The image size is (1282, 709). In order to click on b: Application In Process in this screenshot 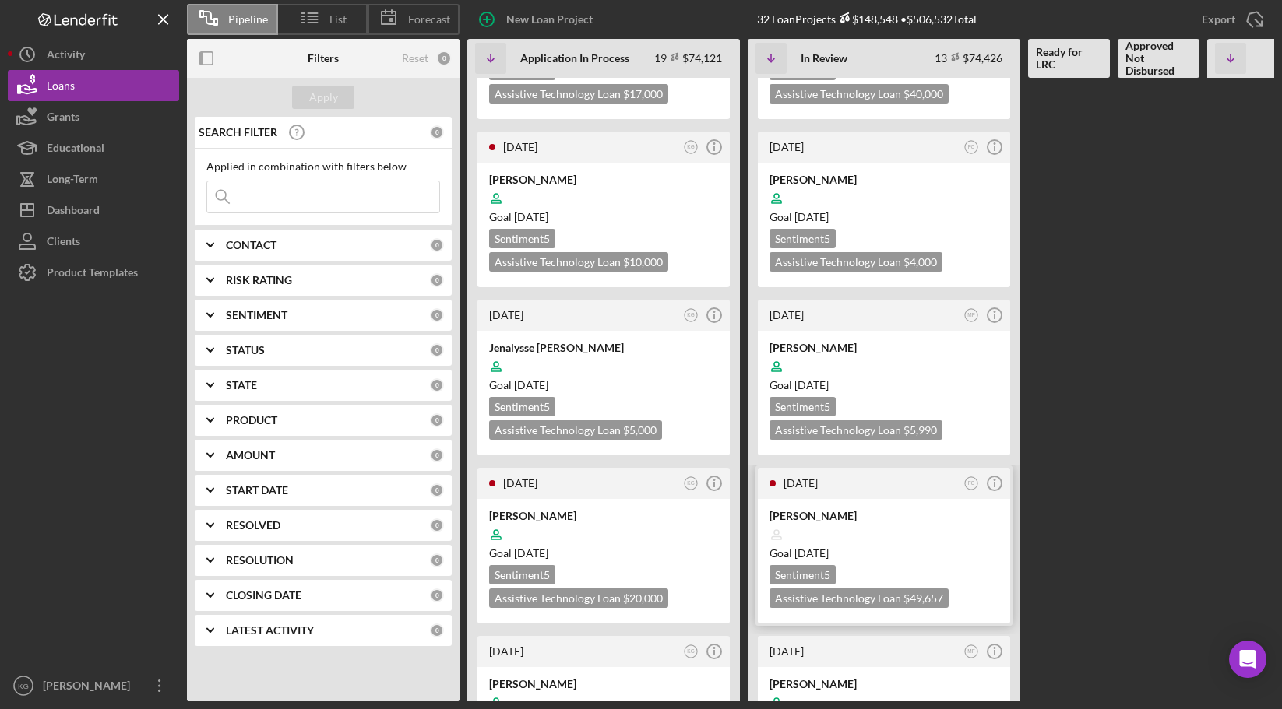, I will do `click(575, 58)`.